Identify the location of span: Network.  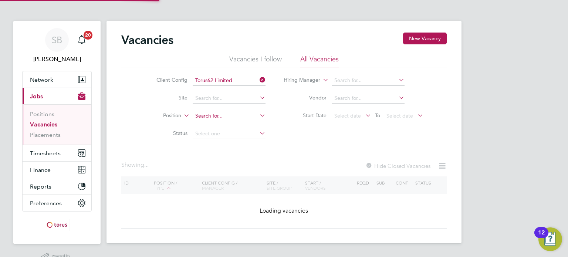
(41, 79).